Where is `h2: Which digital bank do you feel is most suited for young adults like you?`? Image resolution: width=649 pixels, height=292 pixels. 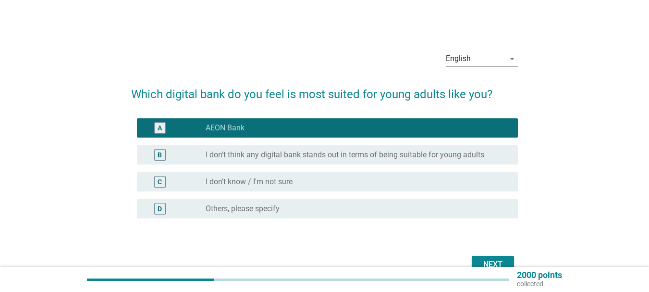
h2: Which digital bank do you feel is most suited for young adults like you? is located at coordinates (324, 89).